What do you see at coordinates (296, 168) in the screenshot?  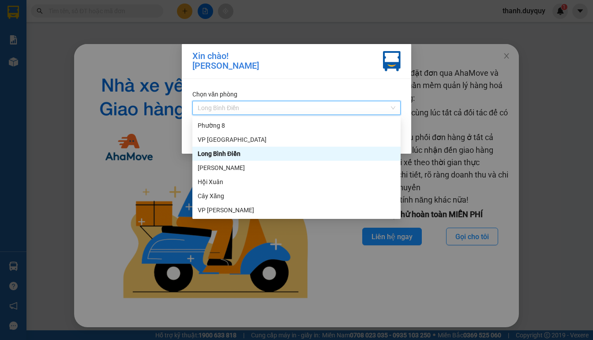 I see `div: Vĩnh Kim` at bounding box center [296, 168].